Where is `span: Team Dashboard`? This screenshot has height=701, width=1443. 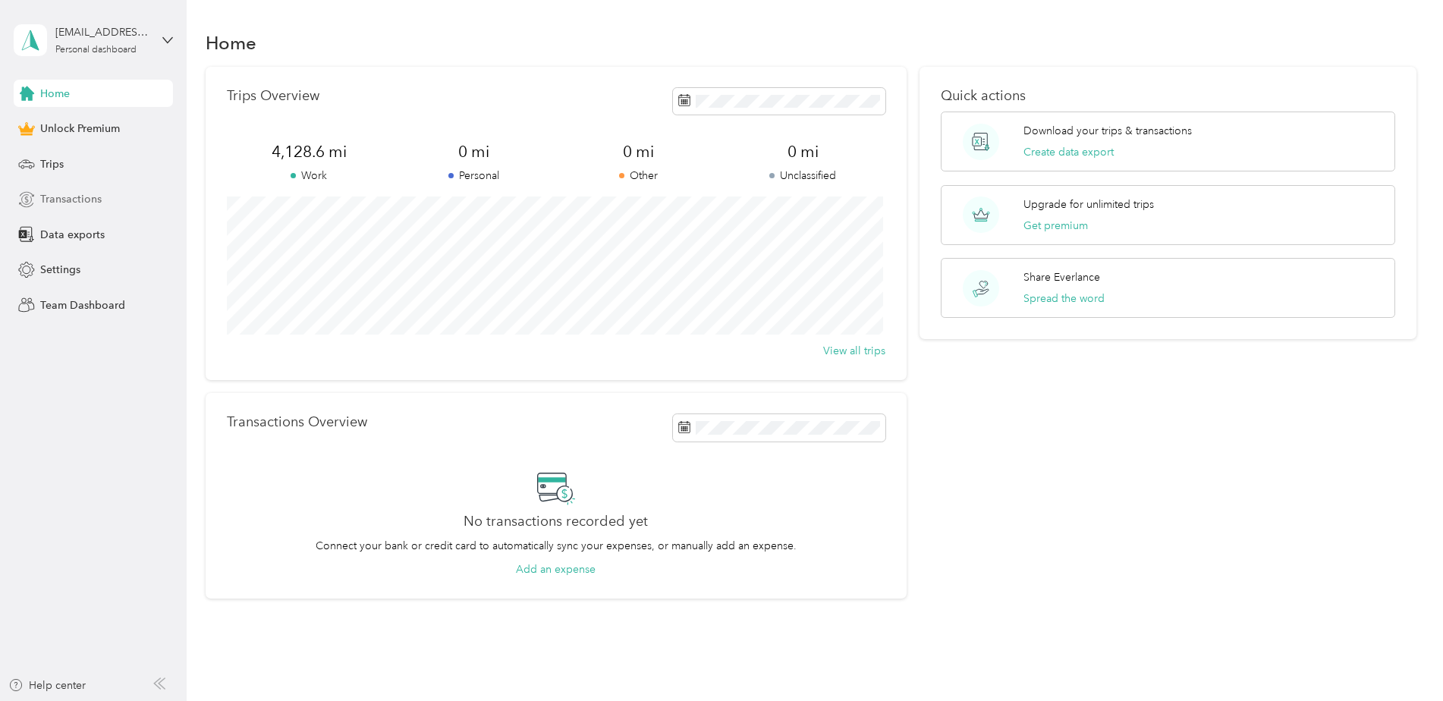
span: Team Dashboard is located at coordinates (83, 305).